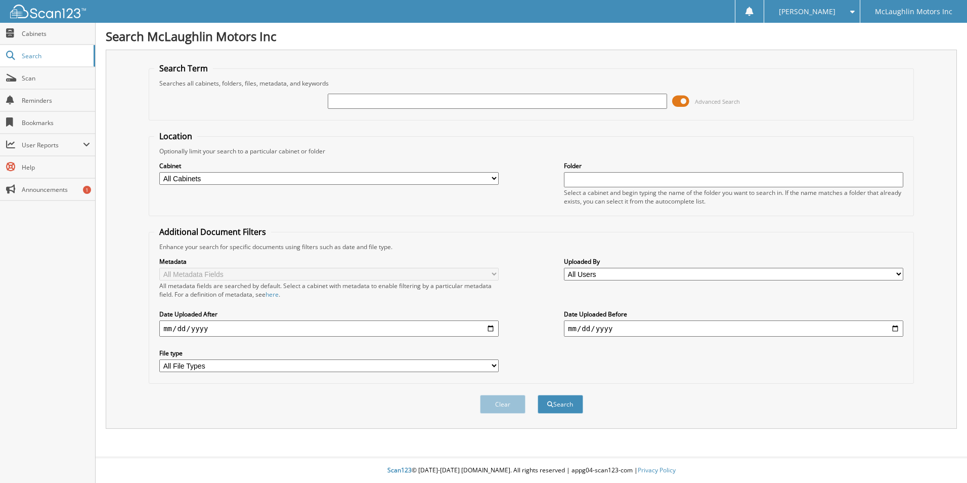 The height and width of the screenshot is (483, 967). Describe the element at coordinates (733, 314) in the screenshot. I see `label: Date Uploaded Before` at that location.